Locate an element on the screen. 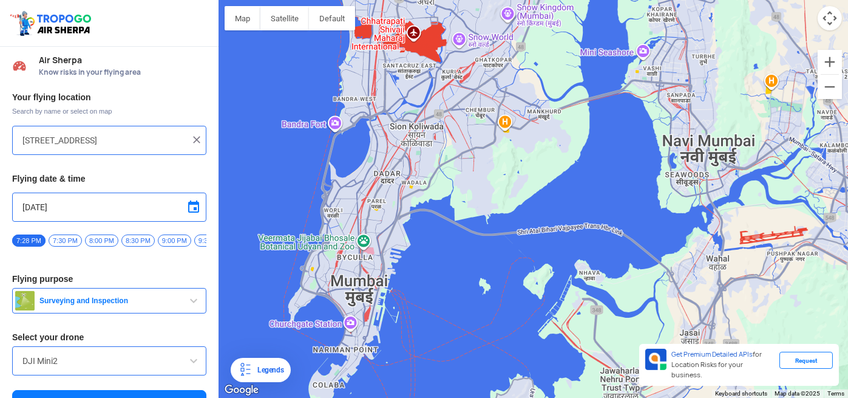  div: Request is located at coordinates (807, 360).